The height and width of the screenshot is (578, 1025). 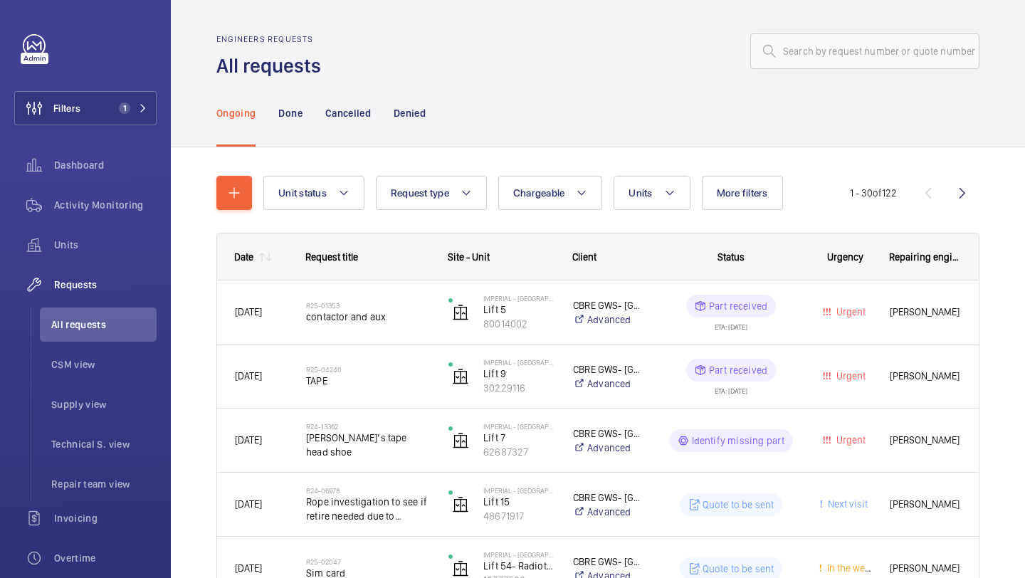 I want to click on span: Repairing engineer, so click(x=926, y=257).